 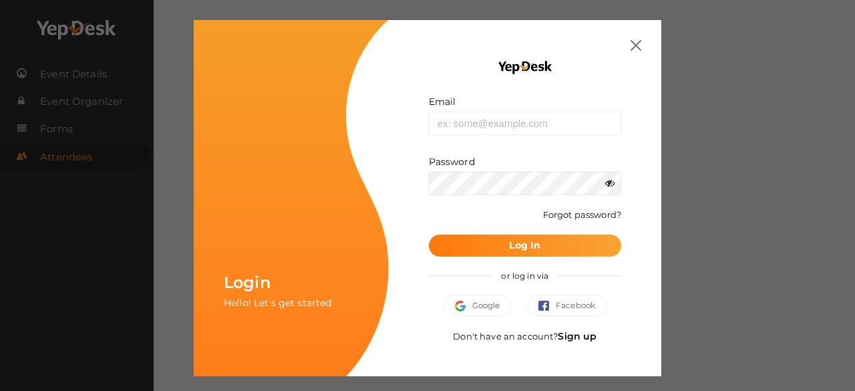 I want to click on a: Forgot password?, so click(x=582, y=214).